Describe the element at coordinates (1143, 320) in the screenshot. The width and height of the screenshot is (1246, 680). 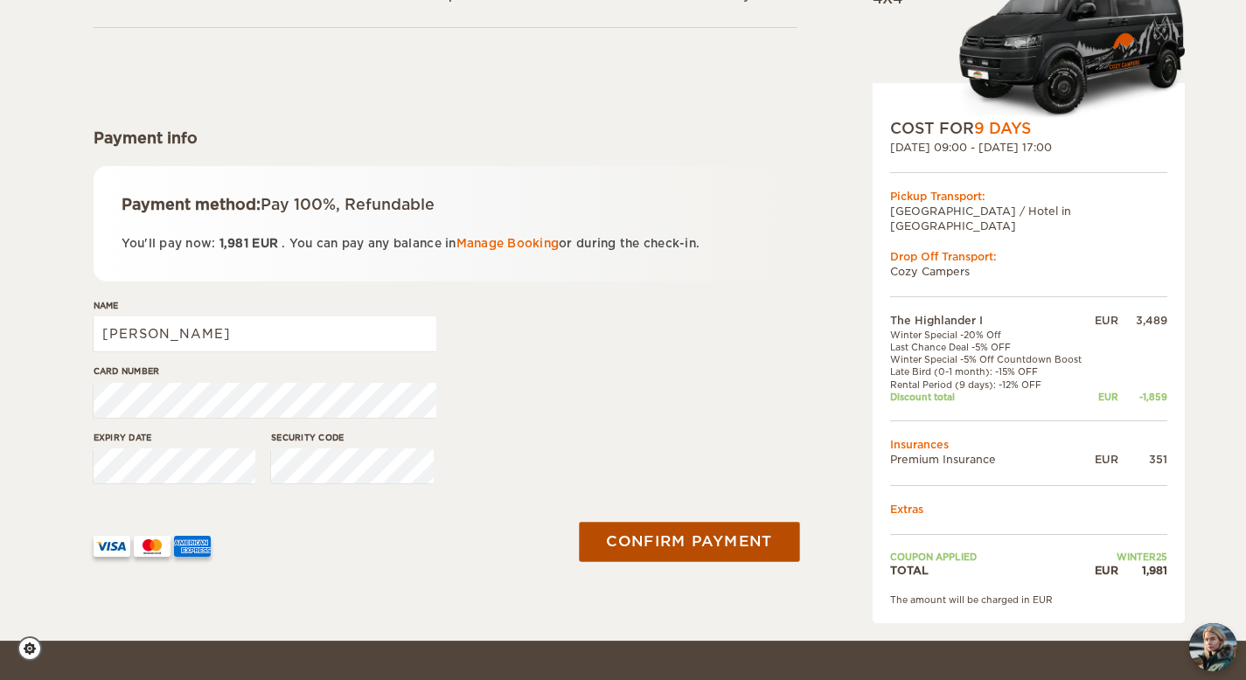
I see `div: 3,489` at that location.